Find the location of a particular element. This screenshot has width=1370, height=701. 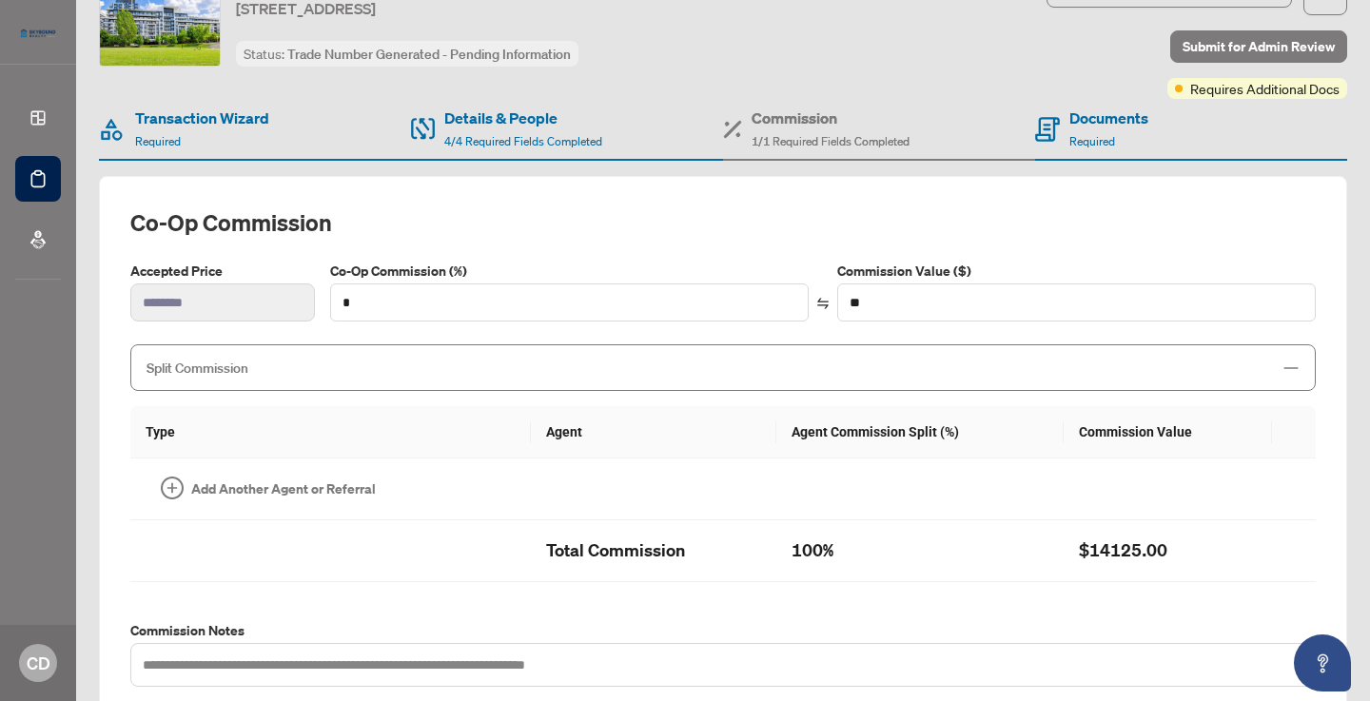

span: plus-circle is located at coordinates (172, 488).